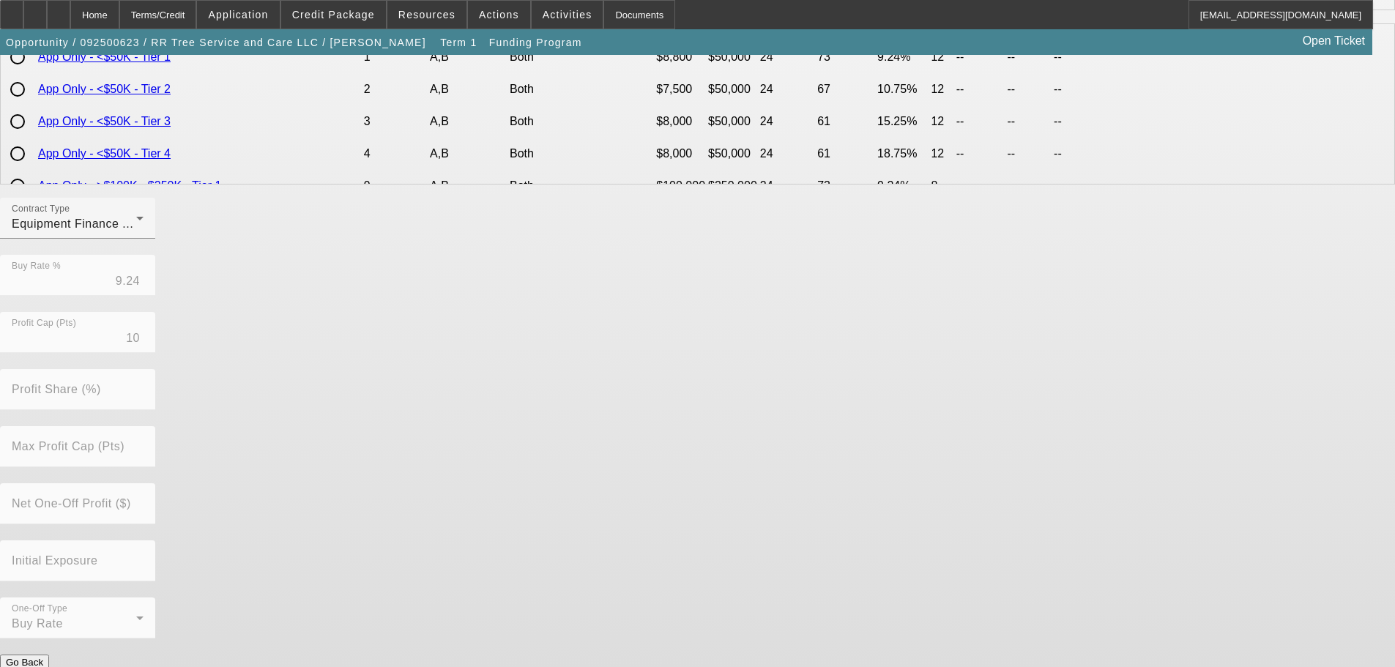  Describe the element at coordinates (902, 154) in the screenshot. I see `td: 18.75%` at that location.